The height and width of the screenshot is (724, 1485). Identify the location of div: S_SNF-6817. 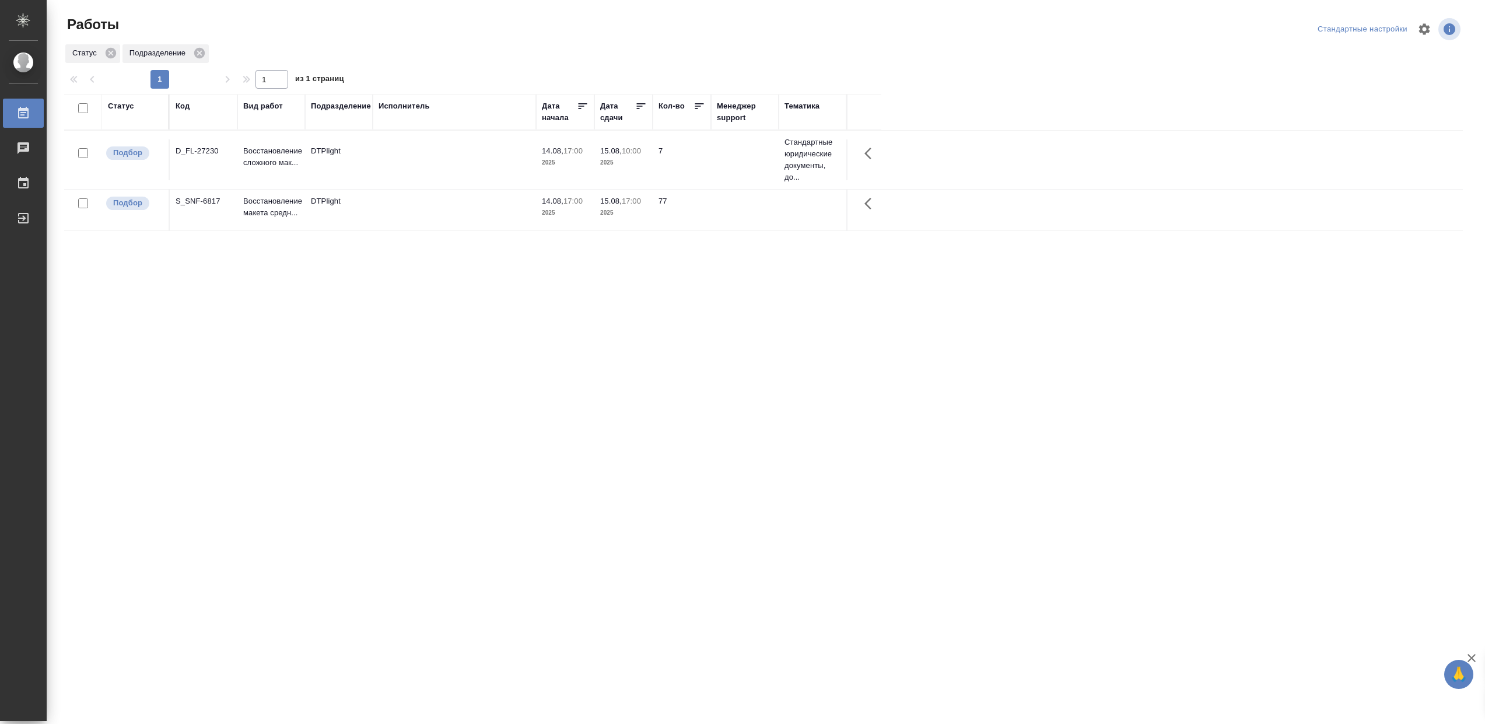
(204, 201).